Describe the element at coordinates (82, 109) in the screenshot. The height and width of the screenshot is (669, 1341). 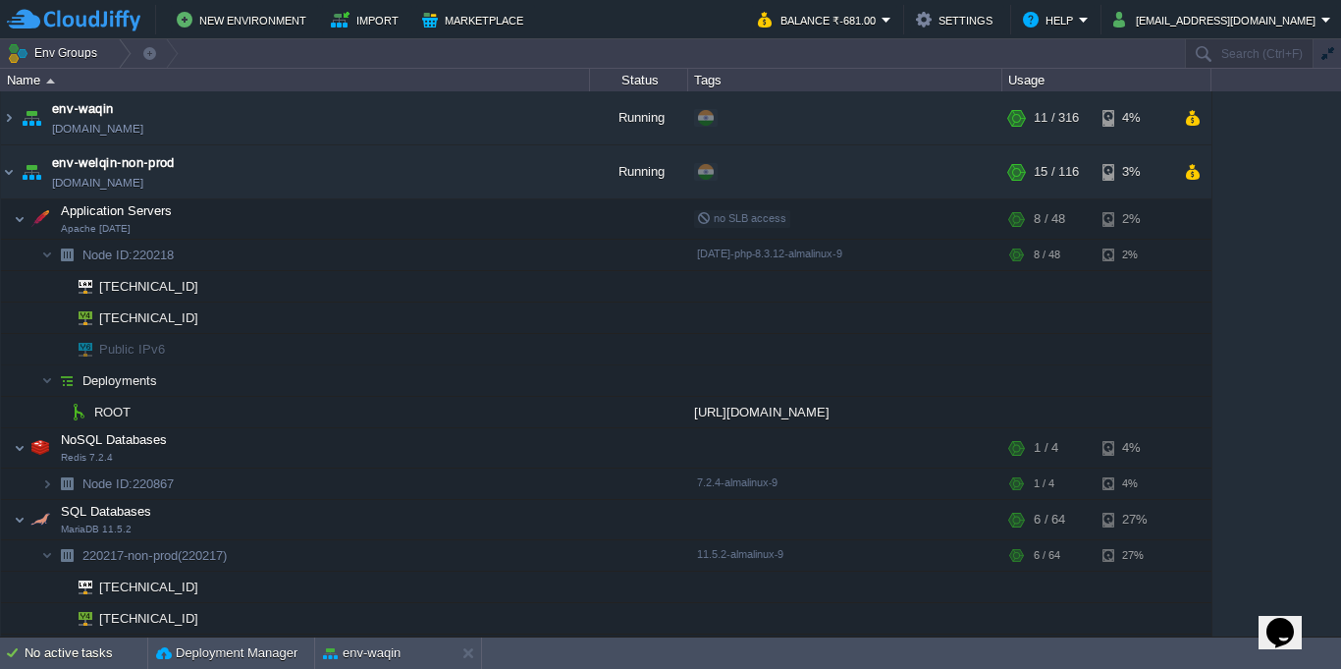
I see `a: env-waqin` at that location.